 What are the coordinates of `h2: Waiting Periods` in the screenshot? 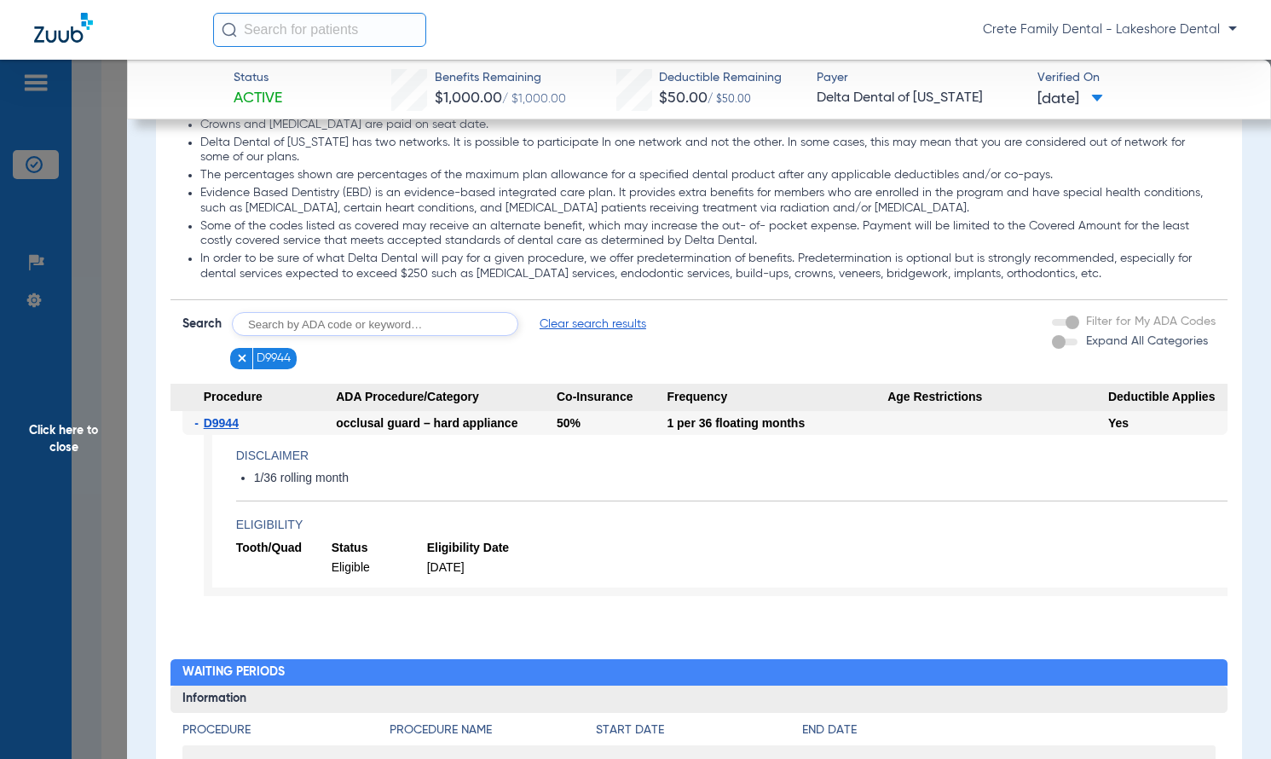 It's located at (699, 673).